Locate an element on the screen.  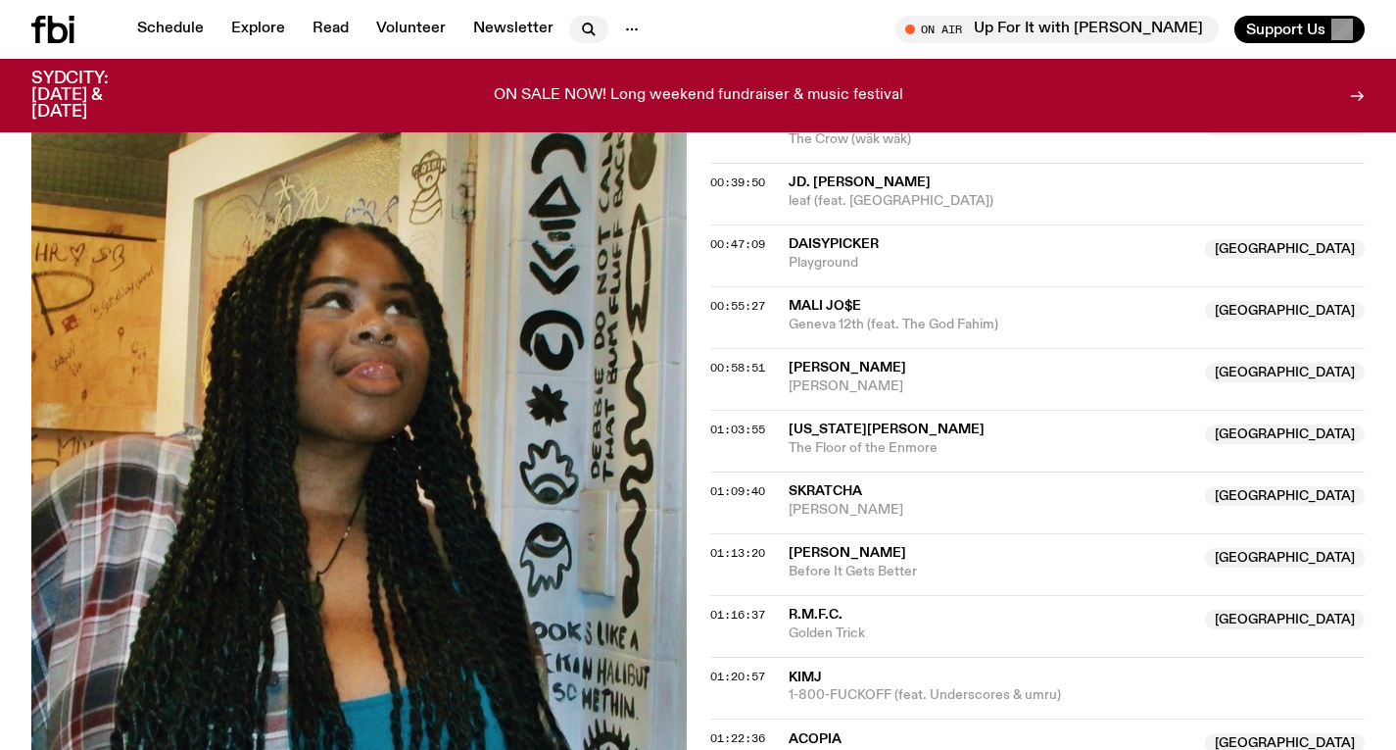
a: Schedule is located at coordinates (170, 29).